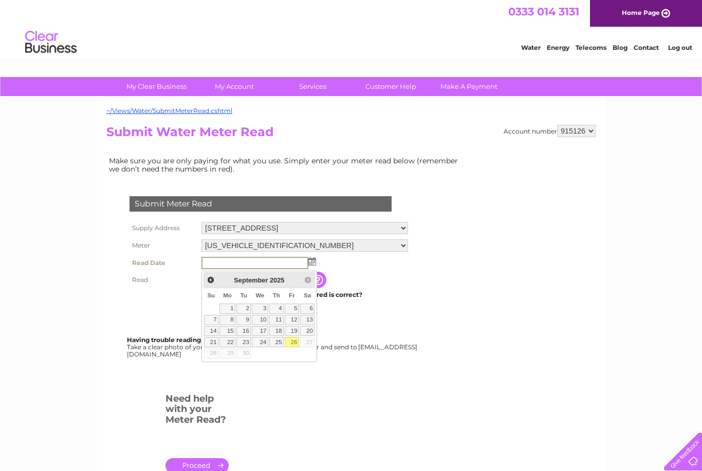 The width and height of the screenshot is (702, 471). What do you see at coordinates (227, 331) in the screenshot?
I see `a: 15` at bounding box center [227, 331].